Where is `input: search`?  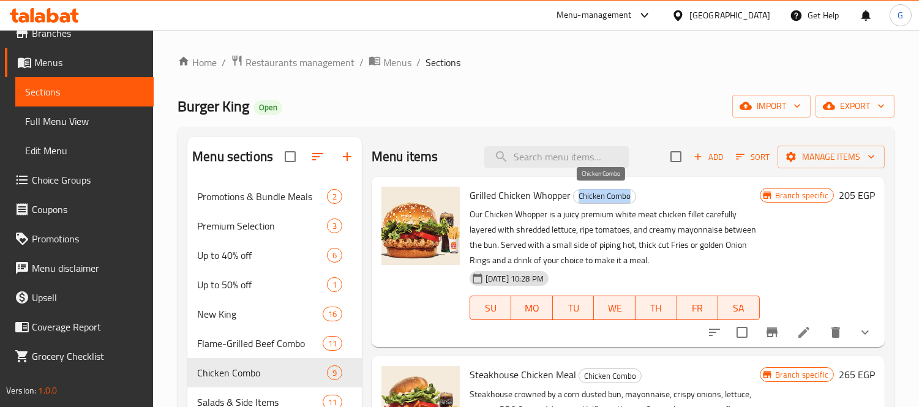
input: search is located at coordinates (557, 157).